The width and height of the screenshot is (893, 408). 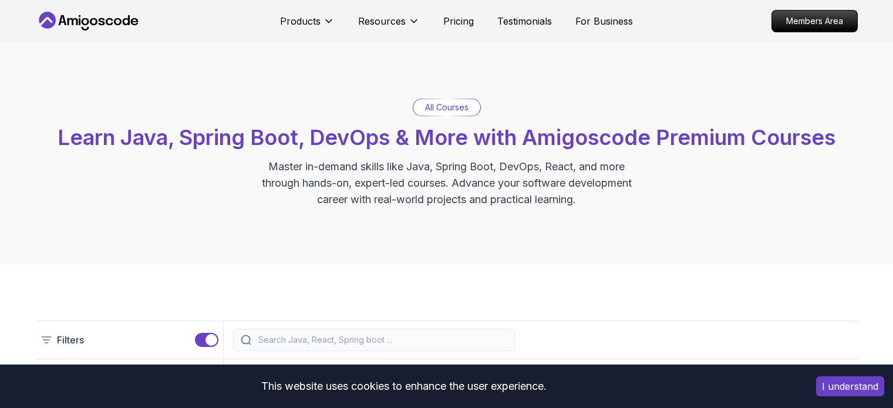 What do you see at coordinates (382, 340) in the screenshot?
I see `input: Search Java, React, Spring boot ...` at bounding box center [382, 340].